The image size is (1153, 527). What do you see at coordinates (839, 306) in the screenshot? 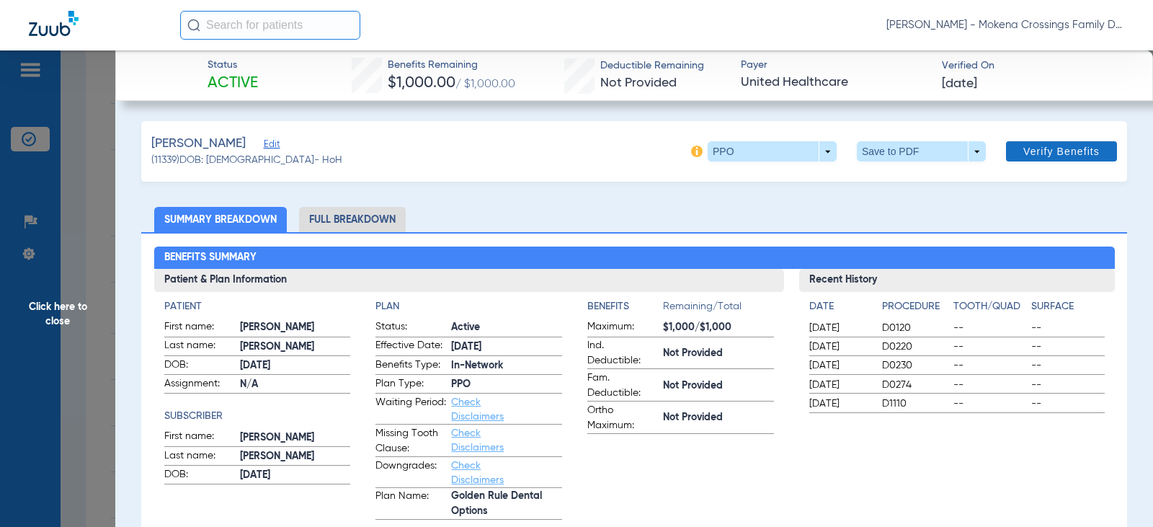
I see `h4: Date` at bounding box center [839, 306].